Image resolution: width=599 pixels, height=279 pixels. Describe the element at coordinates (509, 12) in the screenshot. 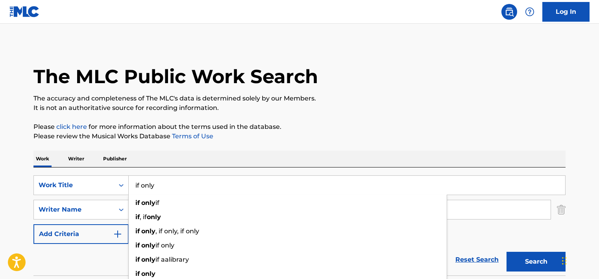

I see `img: search` at that location.